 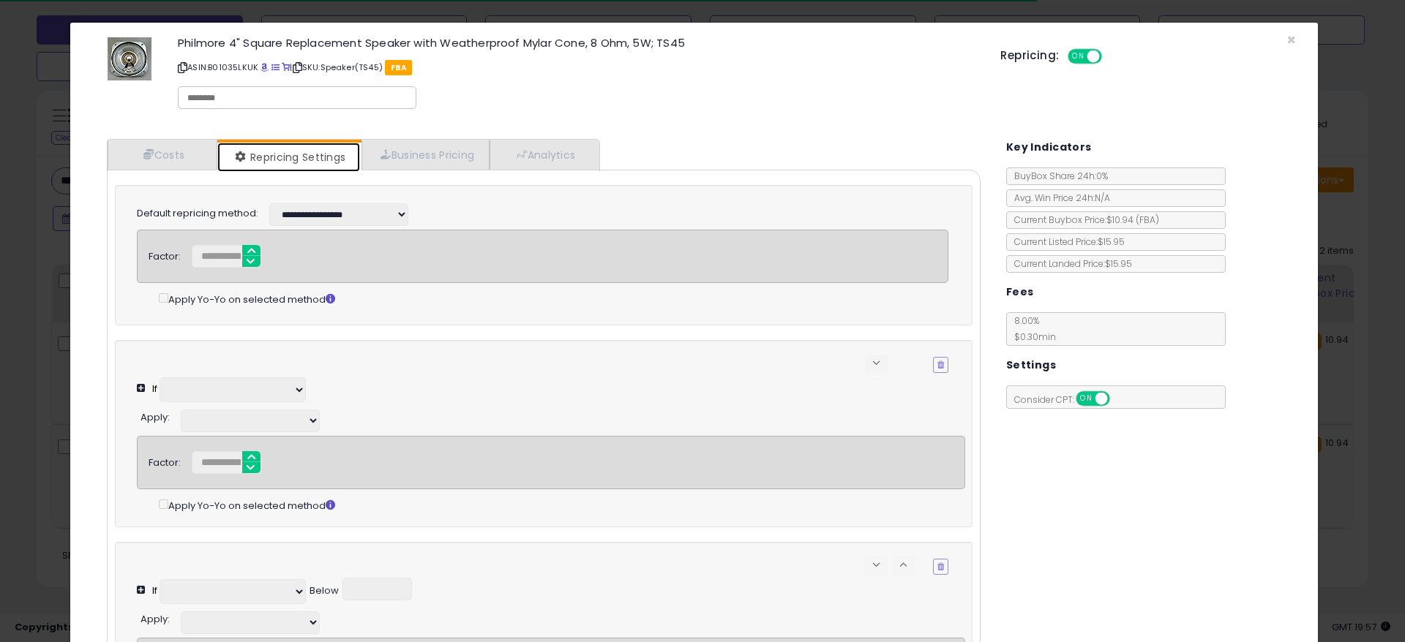 I want to click on a: Analytics, so click(x=544, y=154).